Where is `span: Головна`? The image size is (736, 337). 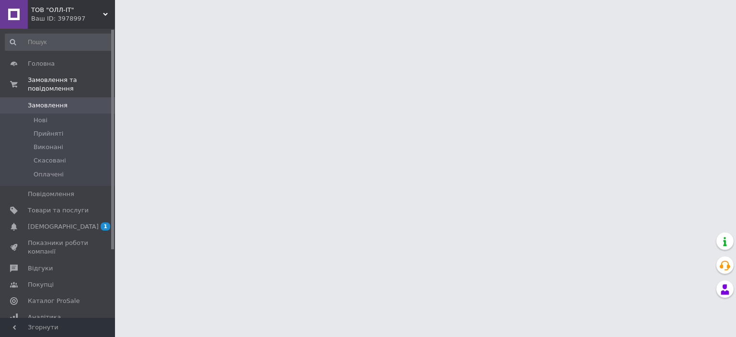 span: Головна is located at coordinates (41, 64).